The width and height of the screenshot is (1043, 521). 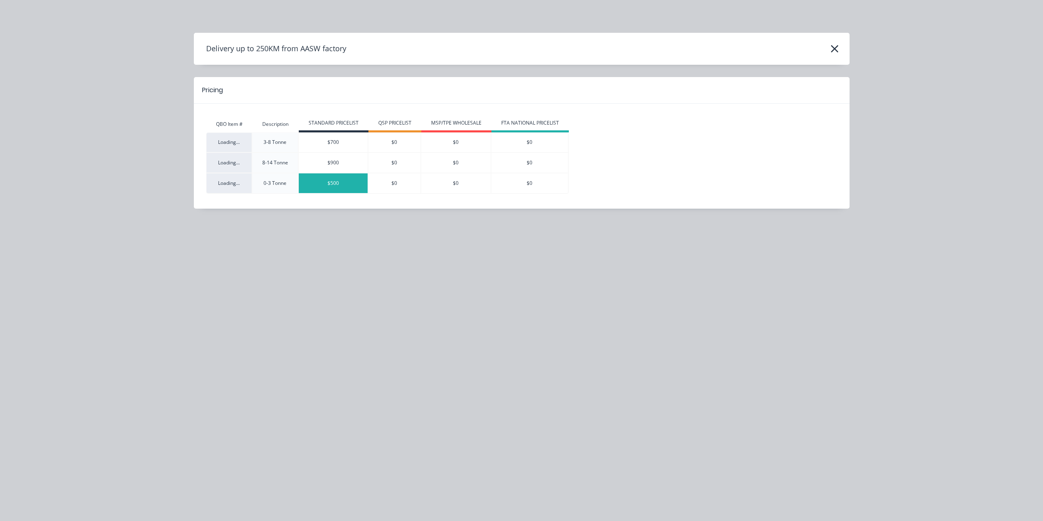 I want to click on div: 8-14 Tonne, so click(x=275, y=163).